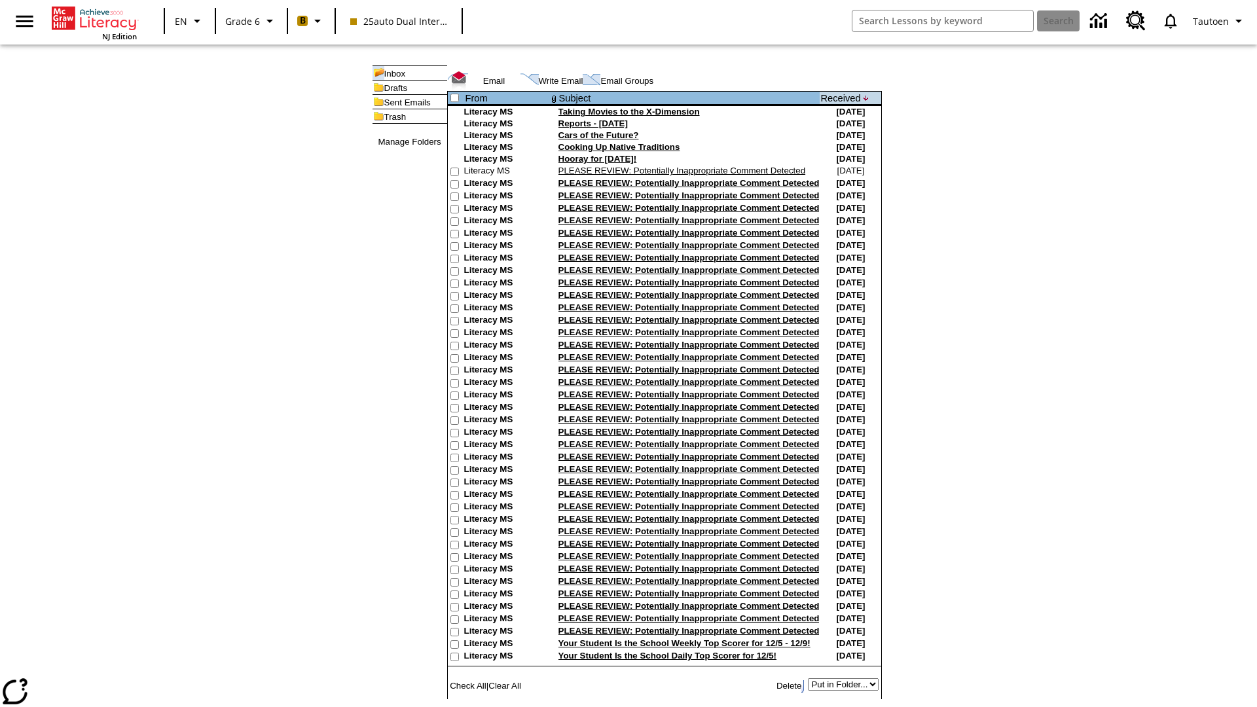  I want to click on a: Clear All, so click(505, 685).